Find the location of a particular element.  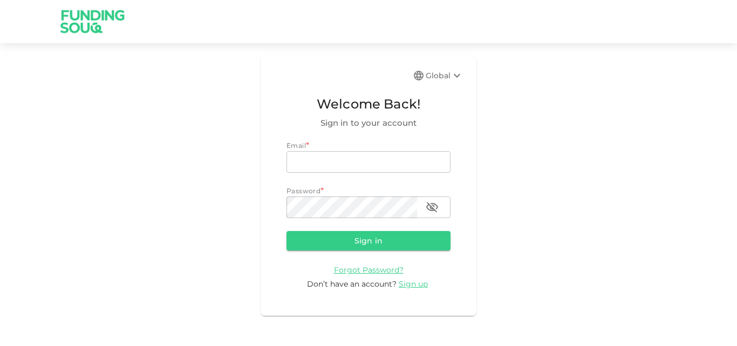

span: Don’t have an account? is located at coordinates (352, 284).